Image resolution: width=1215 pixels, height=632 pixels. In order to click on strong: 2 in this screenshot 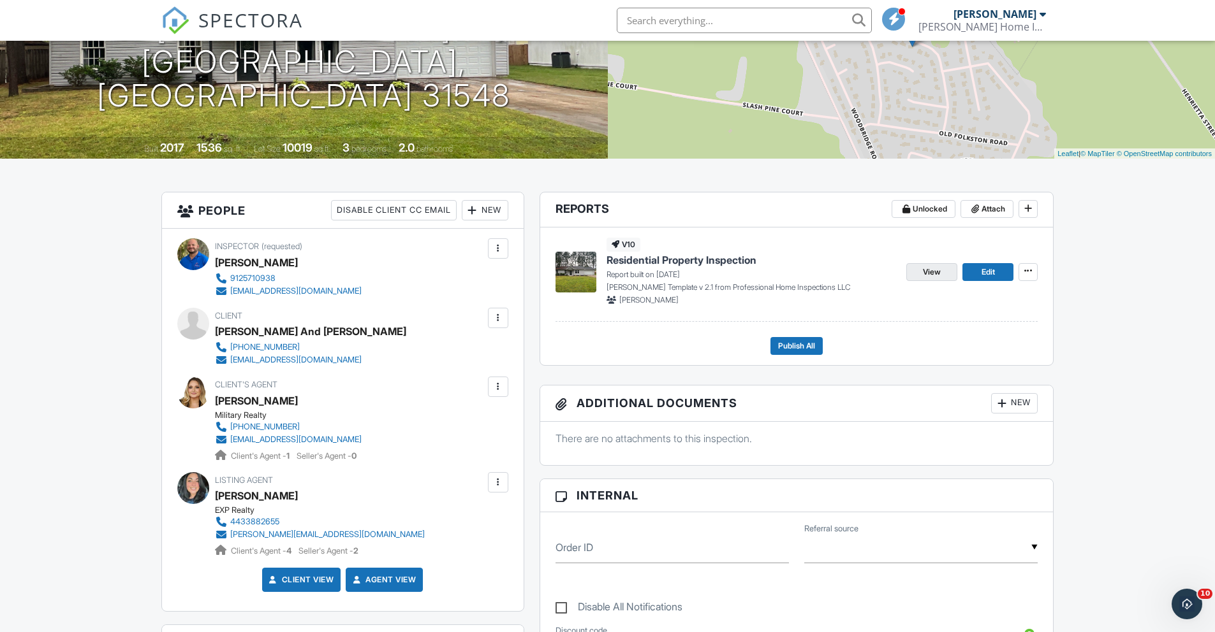, I will do `click(356, 551)`.